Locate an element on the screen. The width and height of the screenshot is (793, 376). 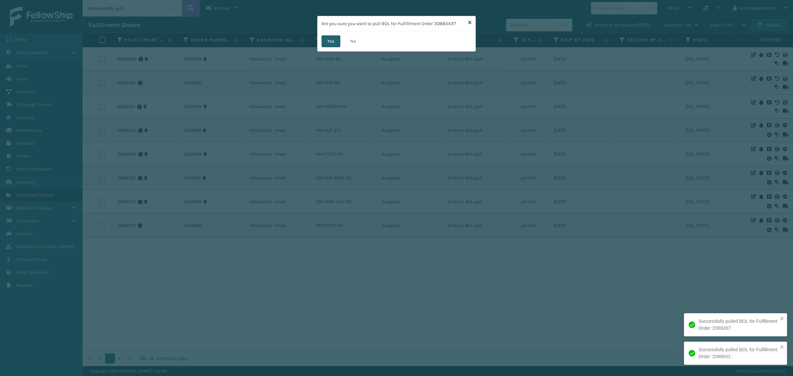
div: Successfully pulled BOL for Fulfillment Order '2068931'. is located at coordinates (738, 353).